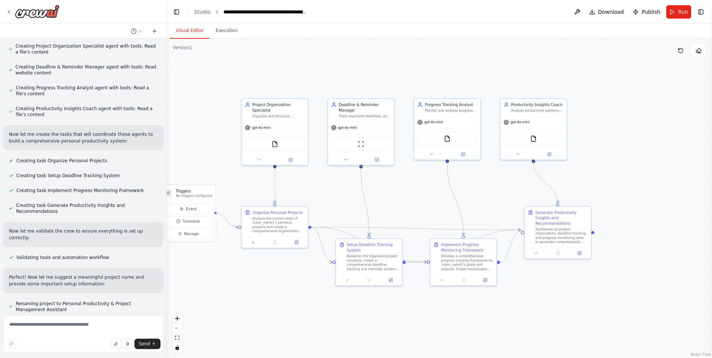 Image resolution: width=712 pixels, height=358 pixels. I want to click on span: Event, so click(191, 209).